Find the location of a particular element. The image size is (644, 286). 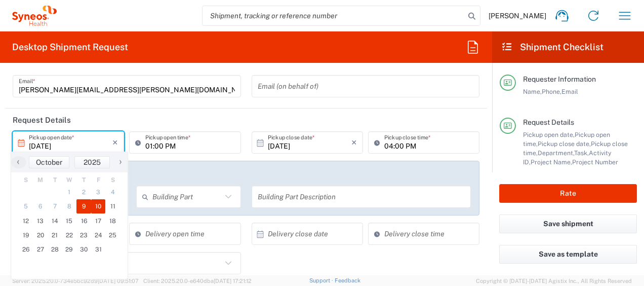

span: Client: 2025.20.0-e640dba is located at coordinates (198, 281).